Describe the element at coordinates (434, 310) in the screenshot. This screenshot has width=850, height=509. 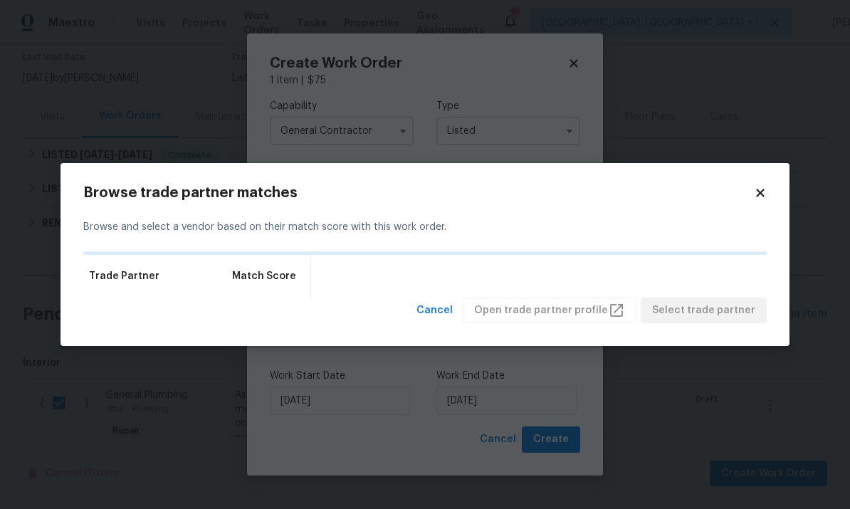
I see `button: Cancel` at that location.